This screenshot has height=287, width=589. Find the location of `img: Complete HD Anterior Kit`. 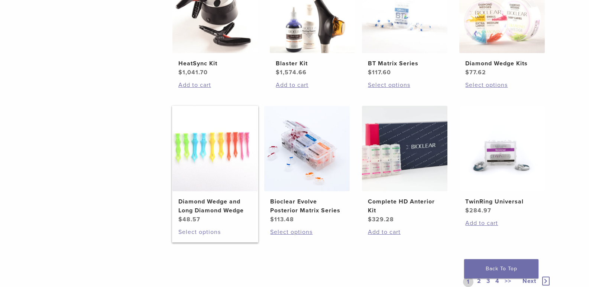

img: Complete HD Anterior Kit is located at coordinates (405, 149).